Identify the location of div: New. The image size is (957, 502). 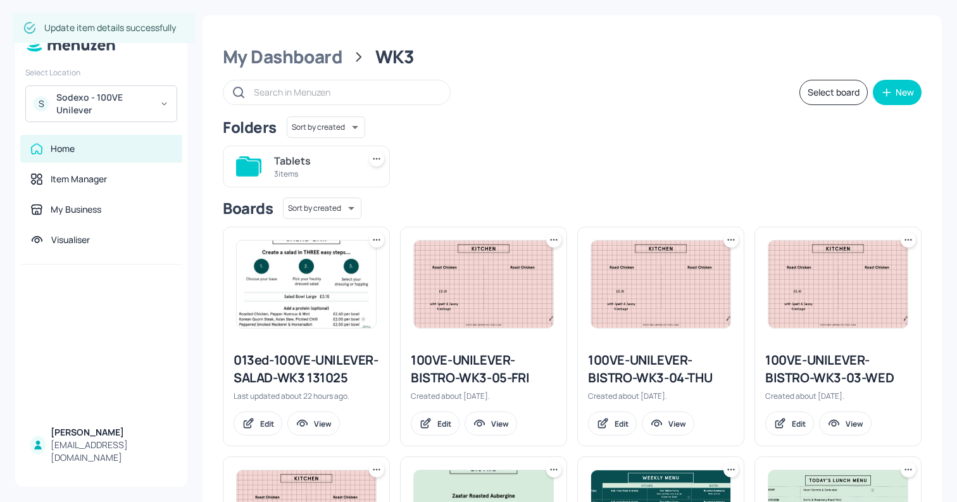
(905, 92).